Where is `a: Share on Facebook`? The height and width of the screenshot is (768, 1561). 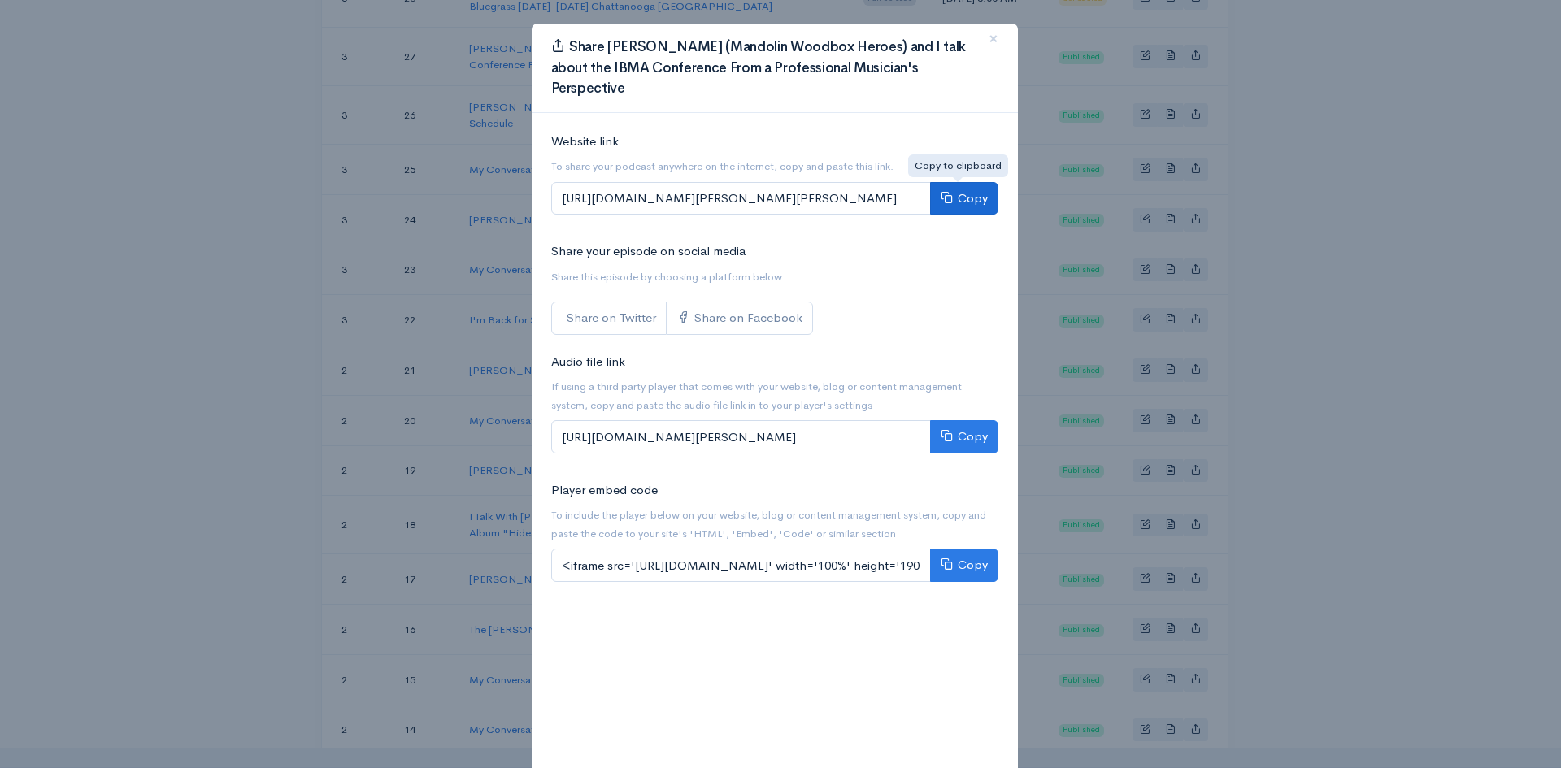 a: Share on Facebook is located at coordinates (740, 318).